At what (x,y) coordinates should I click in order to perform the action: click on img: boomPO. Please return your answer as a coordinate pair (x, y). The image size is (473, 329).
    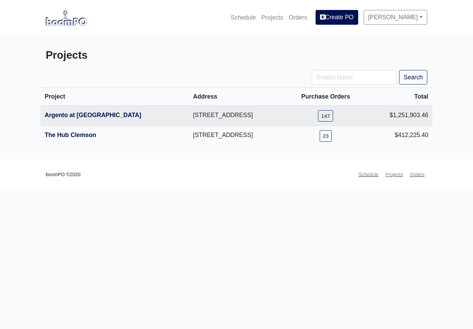
    Looking at the image, I should click on (66, 18).